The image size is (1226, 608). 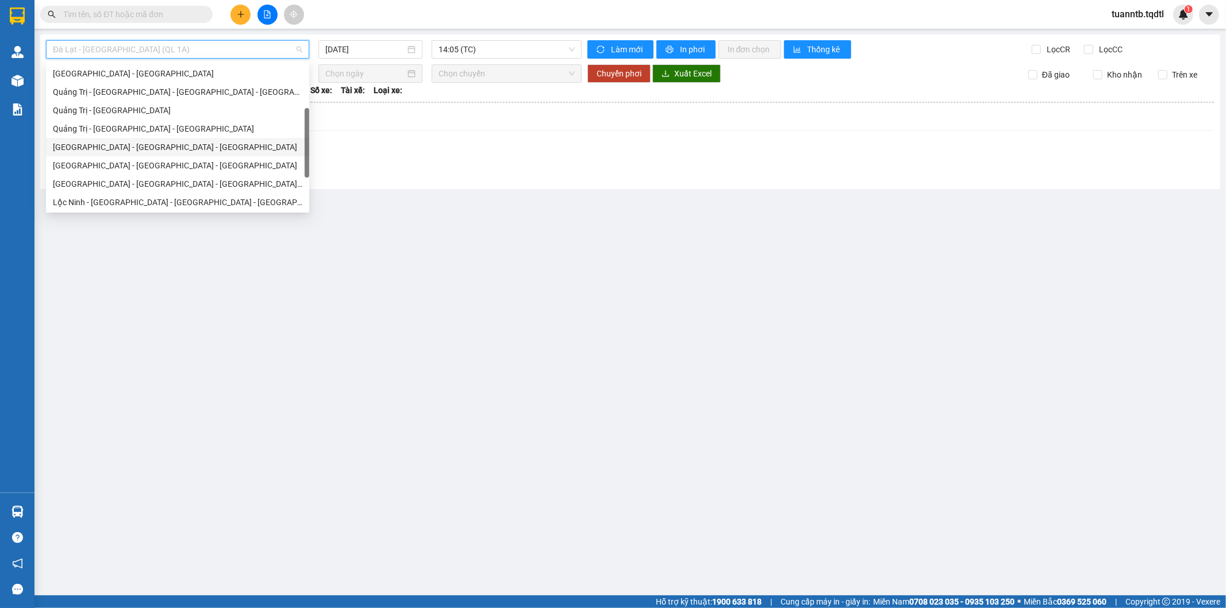 I want to click on span: Hỗ trợ kỹ thuật:, so click(x=709, y=602).